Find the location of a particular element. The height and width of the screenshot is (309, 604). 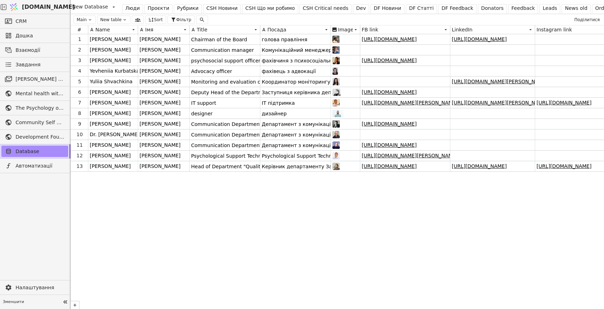

a: Люди is located at coordinates (132, 9).